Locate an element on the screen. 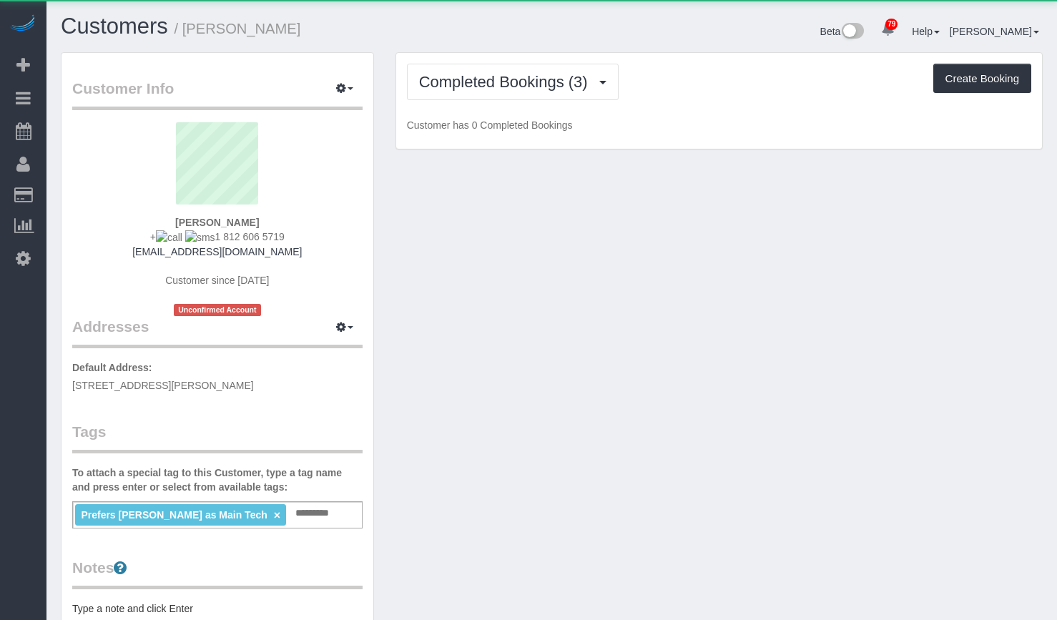  span: Completed Bookings (3) is located at coordinates (507, 81).